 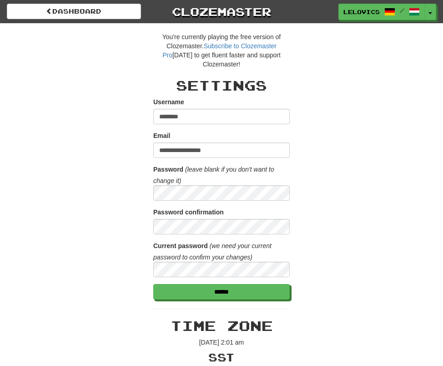 I want to click on h2: Time Zone, so click(x=222, y=325).